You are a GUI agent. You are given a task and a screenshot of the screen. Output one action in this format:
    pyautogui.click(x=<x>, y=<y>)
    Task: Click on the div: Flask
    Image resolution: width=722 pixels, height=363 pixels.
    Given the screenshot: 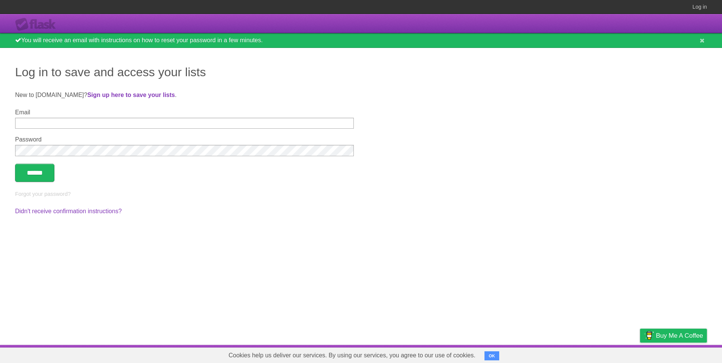 What is the action you would take?
    pyautogui.click(x=38, y=25)
    